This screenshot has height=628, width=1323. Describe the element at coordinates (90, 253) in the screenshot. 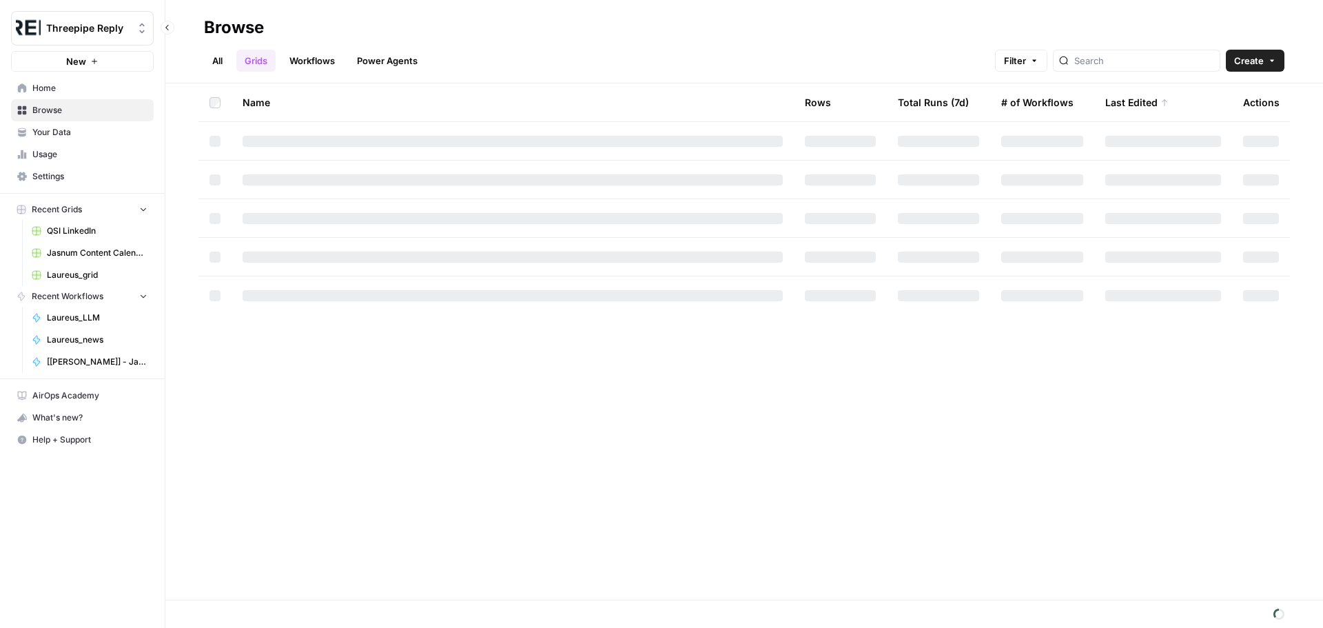

I see `a: Jasnum Content Calendar` at that location.